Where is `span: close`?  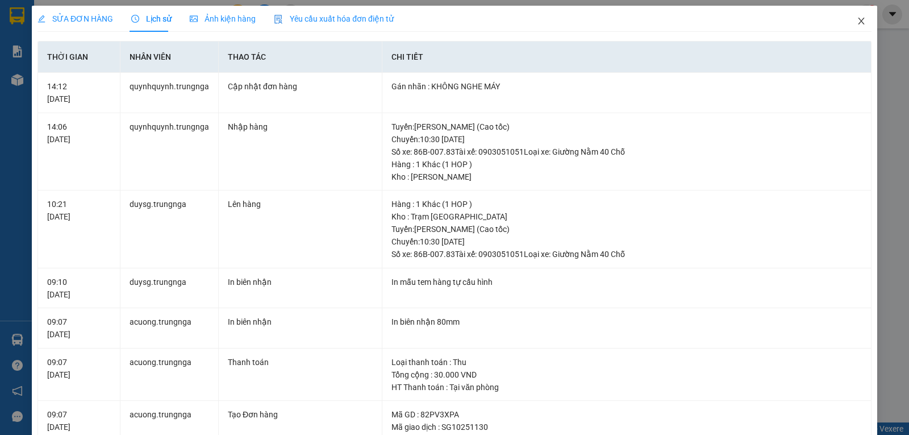 span: close is located at coordinates (861, 21).